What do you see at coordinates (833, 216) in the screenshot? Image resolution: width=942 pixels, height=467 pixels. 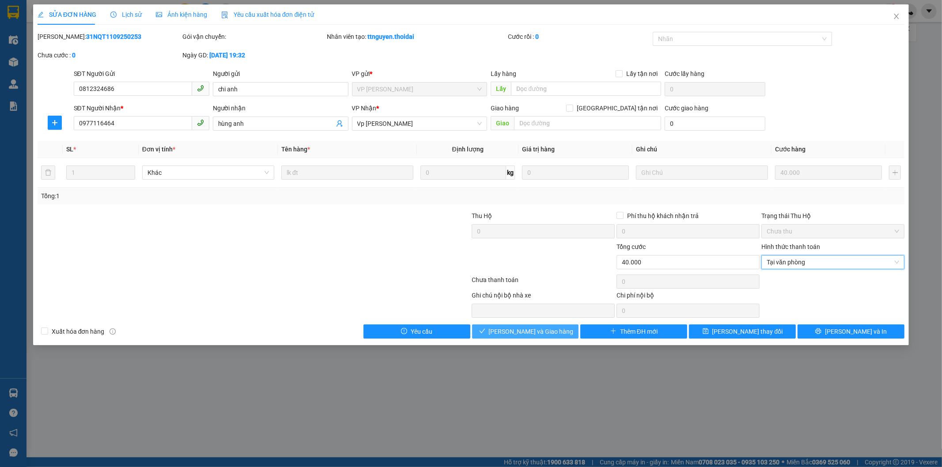 I see `div: Trạng thái Thu Hộ` at bounding box center [833, 216].